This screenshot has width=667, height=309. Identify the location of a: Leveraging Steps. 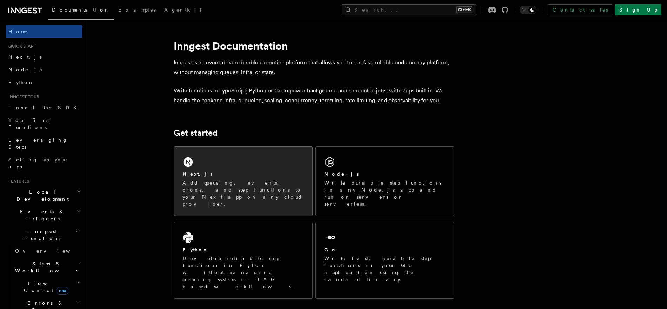
(44, 143).